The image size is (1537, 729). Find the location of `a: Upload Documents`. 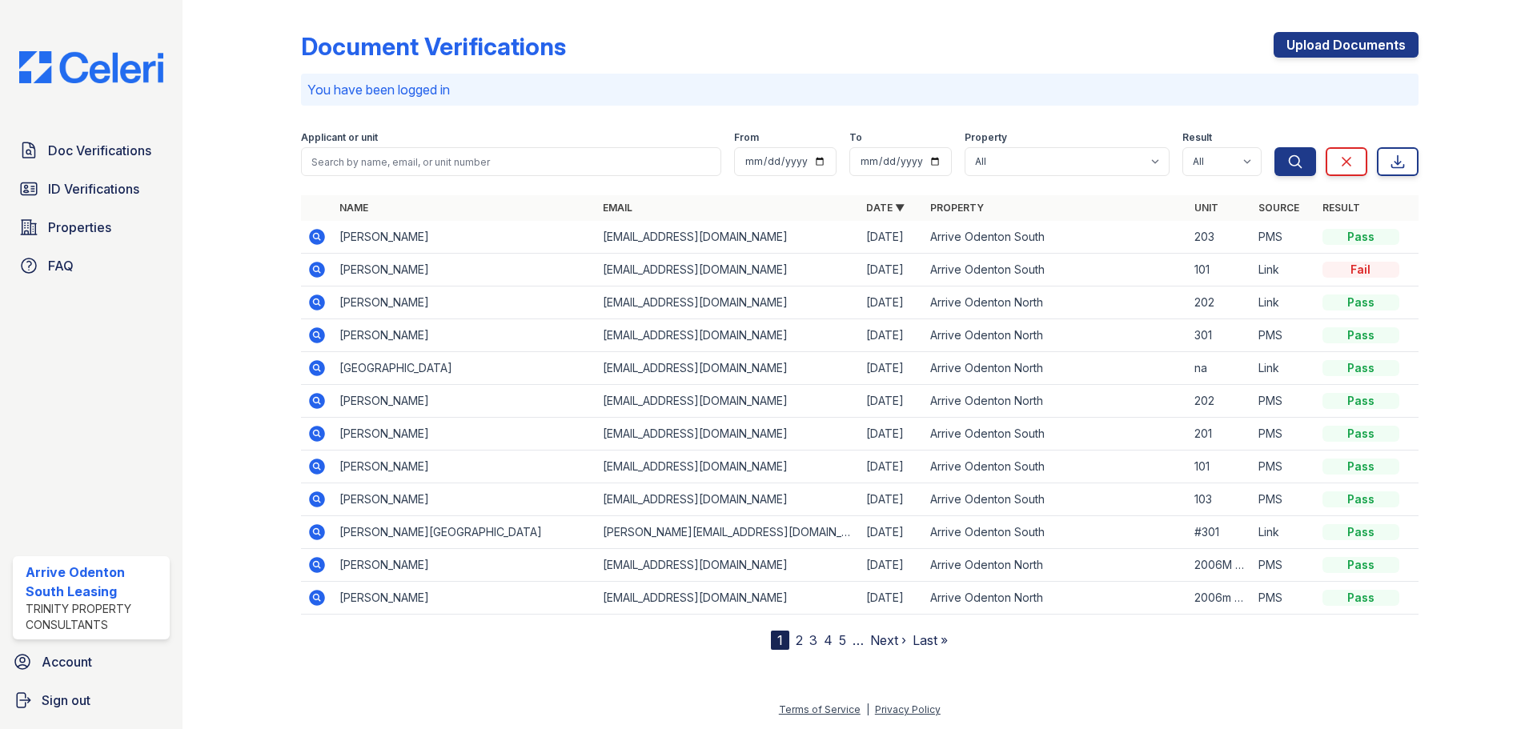

a: Upload Documents is located at coordinates (1345, 45).